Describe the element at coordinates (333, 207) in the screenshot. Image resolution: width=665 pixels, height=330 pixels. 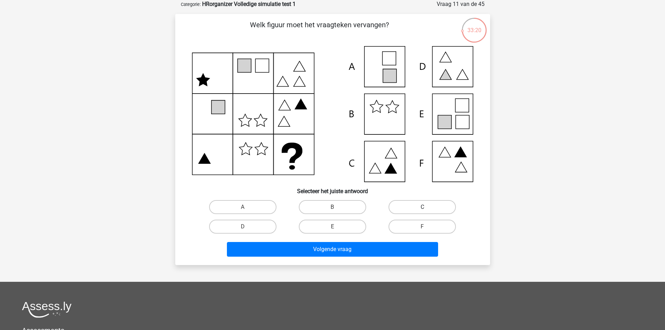
I see `label: B` at that location.